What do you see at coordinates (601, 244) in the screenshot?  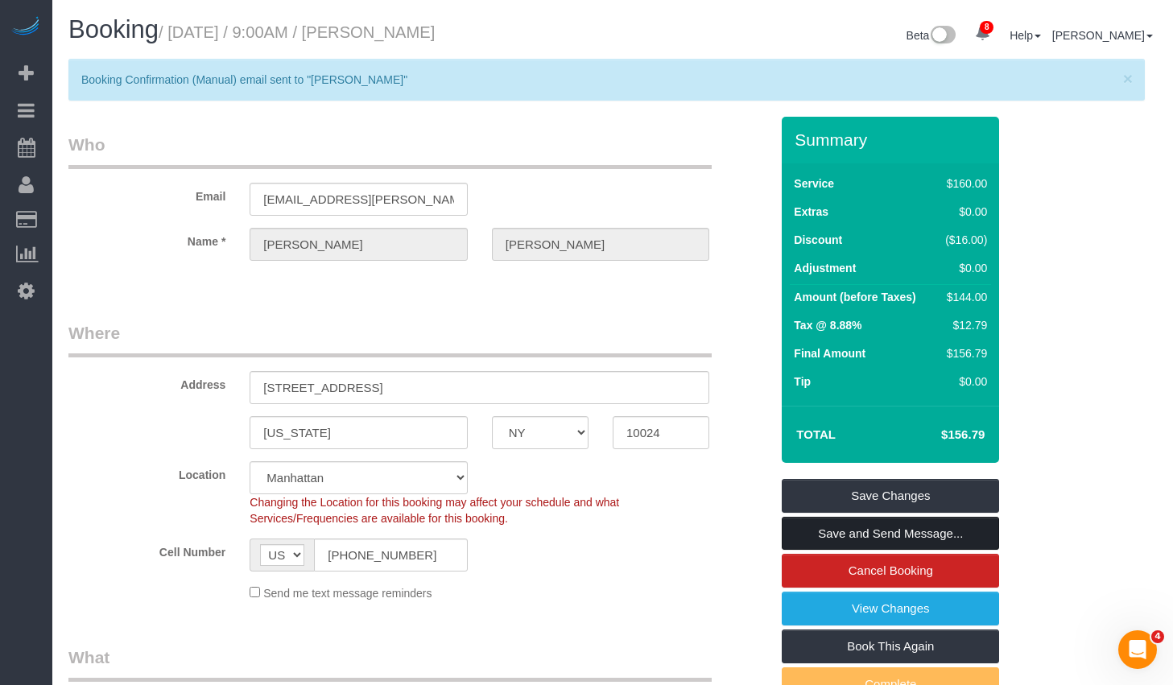 I see `input: Last Name` at bounding box center [601, 244].